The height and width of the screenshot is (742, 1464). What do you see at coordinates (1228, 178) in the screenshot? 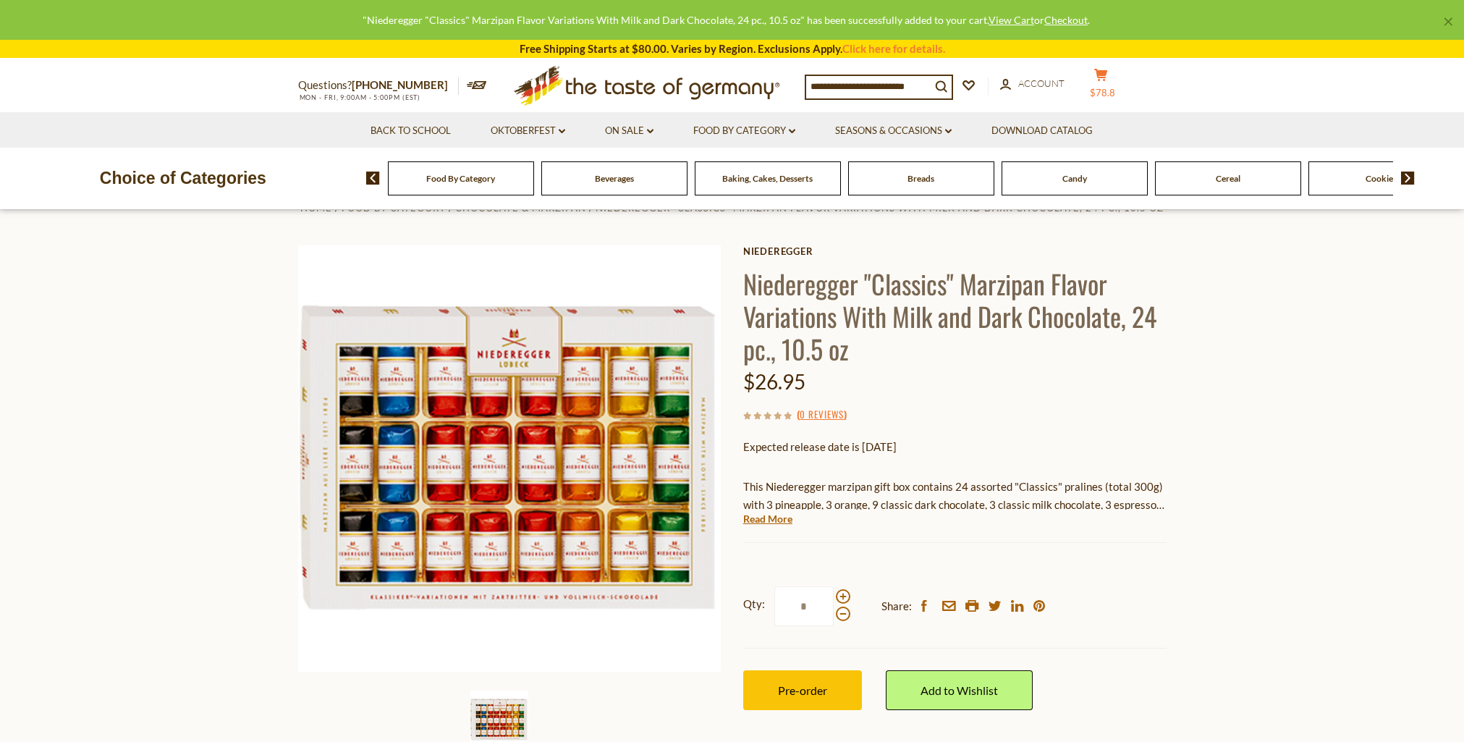
I see `span: Cereal` at bounding box center [1228, 178].